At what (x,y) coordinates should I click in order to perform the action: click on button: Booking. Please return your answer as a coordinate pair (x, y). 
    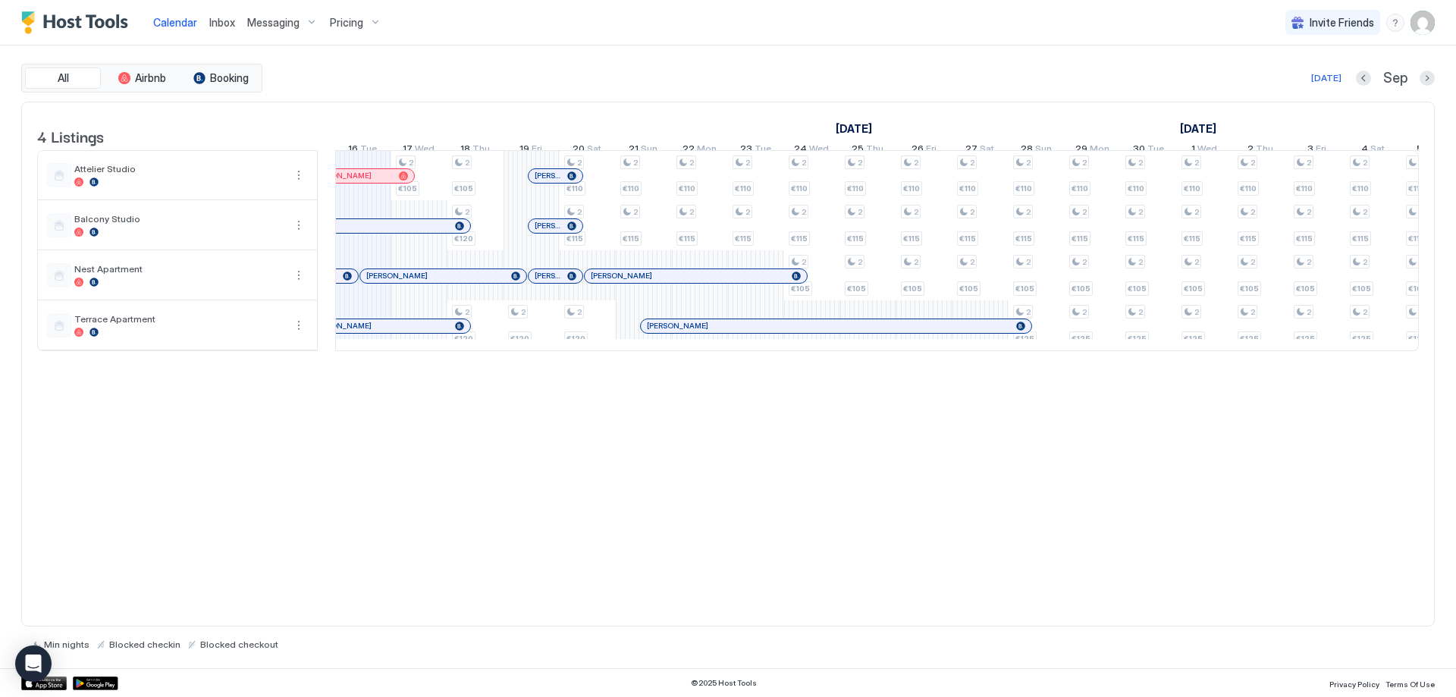
    Looking at the image, I should click on (221, 78).